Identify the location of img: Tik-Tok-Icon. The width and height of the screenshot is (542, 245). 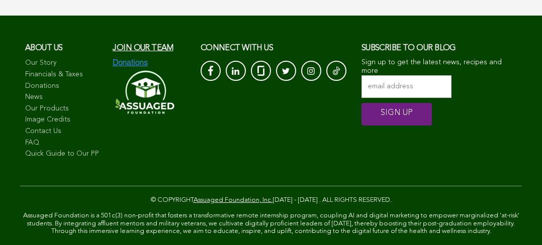
(336, 71).